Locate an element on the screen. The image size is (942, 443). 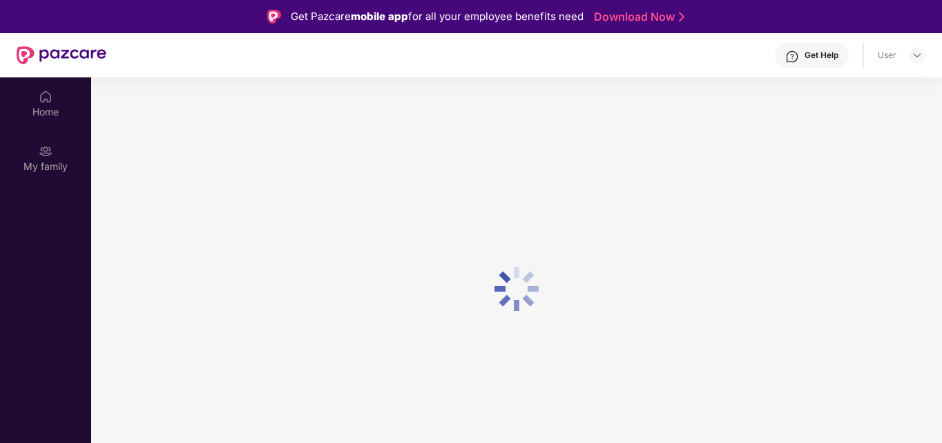
img: Stroke is located at coordinates (682, 17).